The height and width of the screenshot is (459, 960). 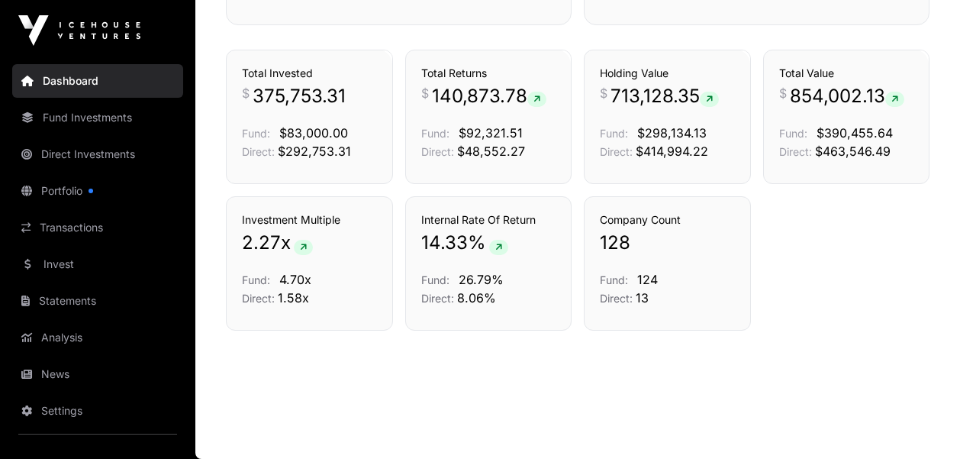 I want to click on img: Icehouse Ventures Logo, so click(x=79, y=31).